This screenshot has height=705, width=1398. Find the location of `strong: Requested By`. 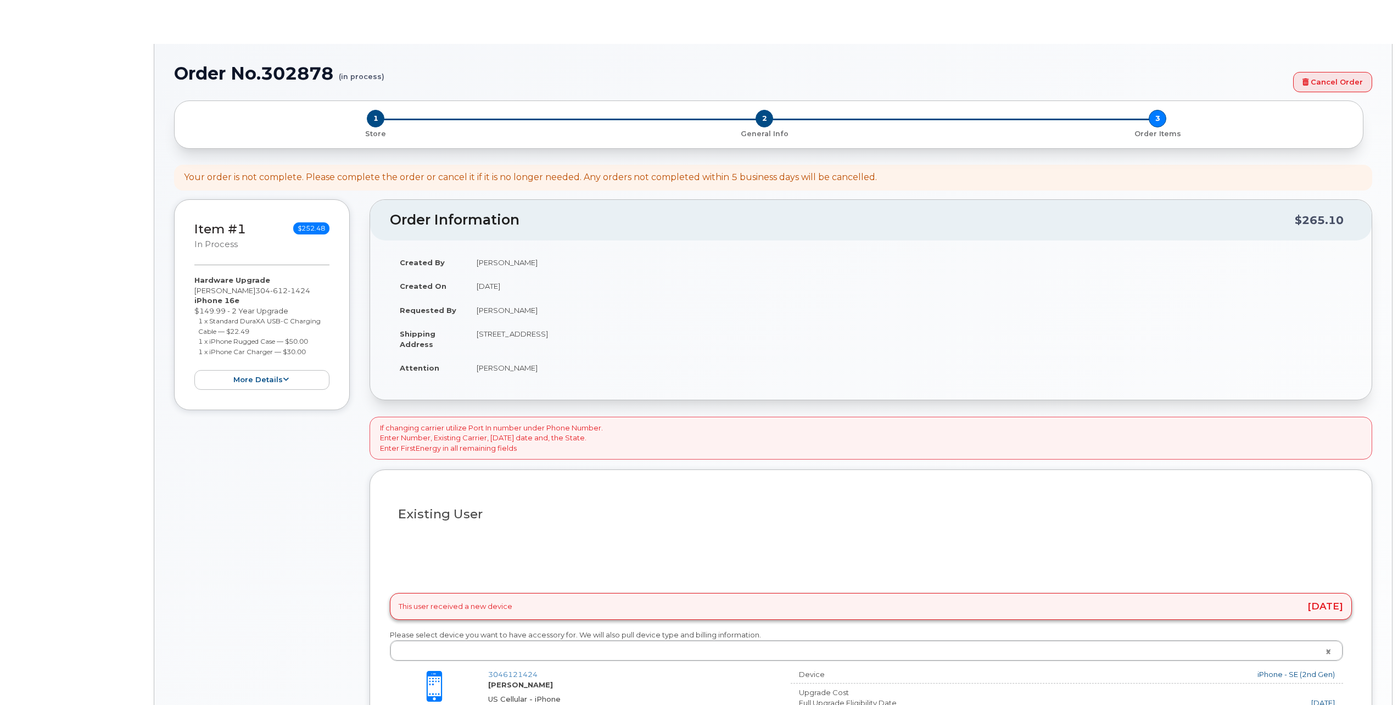

strong: Requested By is located at coordinates (428, 310).